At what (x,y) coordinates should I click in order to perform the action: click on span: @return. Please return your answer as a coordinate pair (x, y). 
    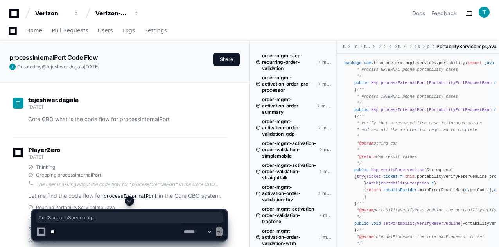
    Looking at the image, I should click on (367, 157).